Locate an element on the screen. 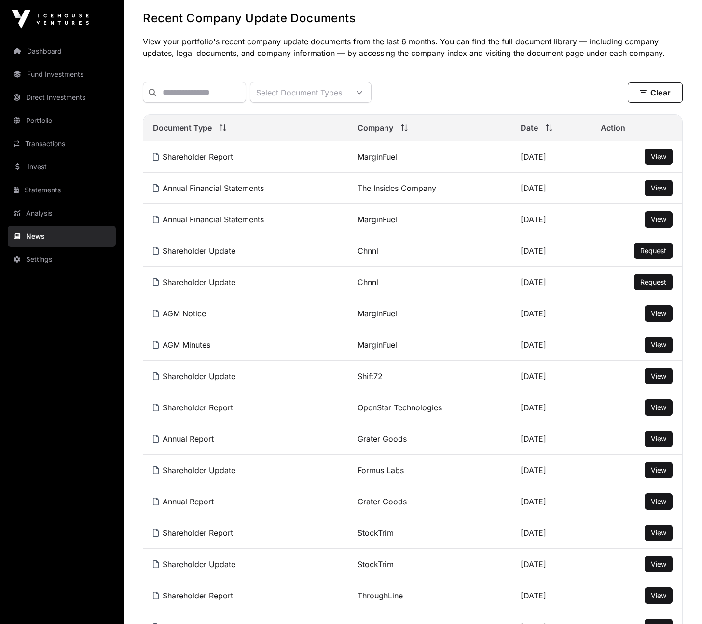  button: Request is located at coordinates (653, 282).